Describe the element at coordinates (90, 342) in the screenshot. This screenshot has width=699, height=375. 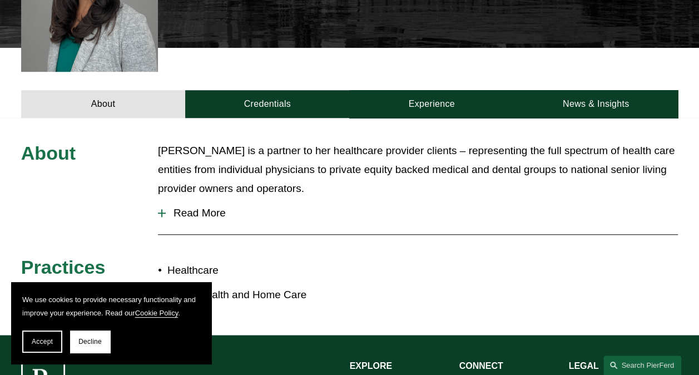
I see `button: Decline` at that location.